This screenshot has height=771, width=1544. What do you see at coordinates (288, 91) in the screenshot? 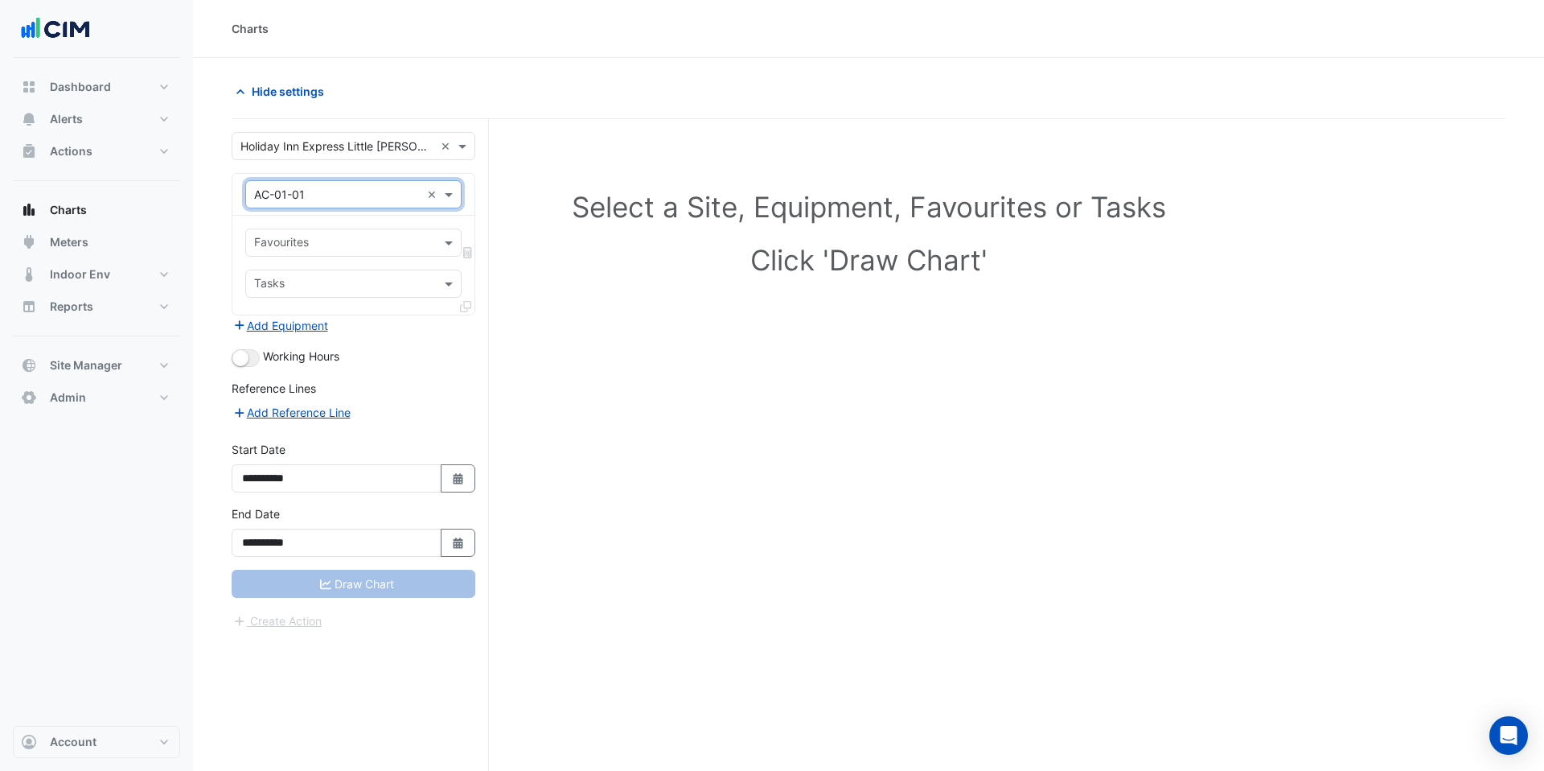
I see `span: Hide settings` at bounding box center [288, 91].